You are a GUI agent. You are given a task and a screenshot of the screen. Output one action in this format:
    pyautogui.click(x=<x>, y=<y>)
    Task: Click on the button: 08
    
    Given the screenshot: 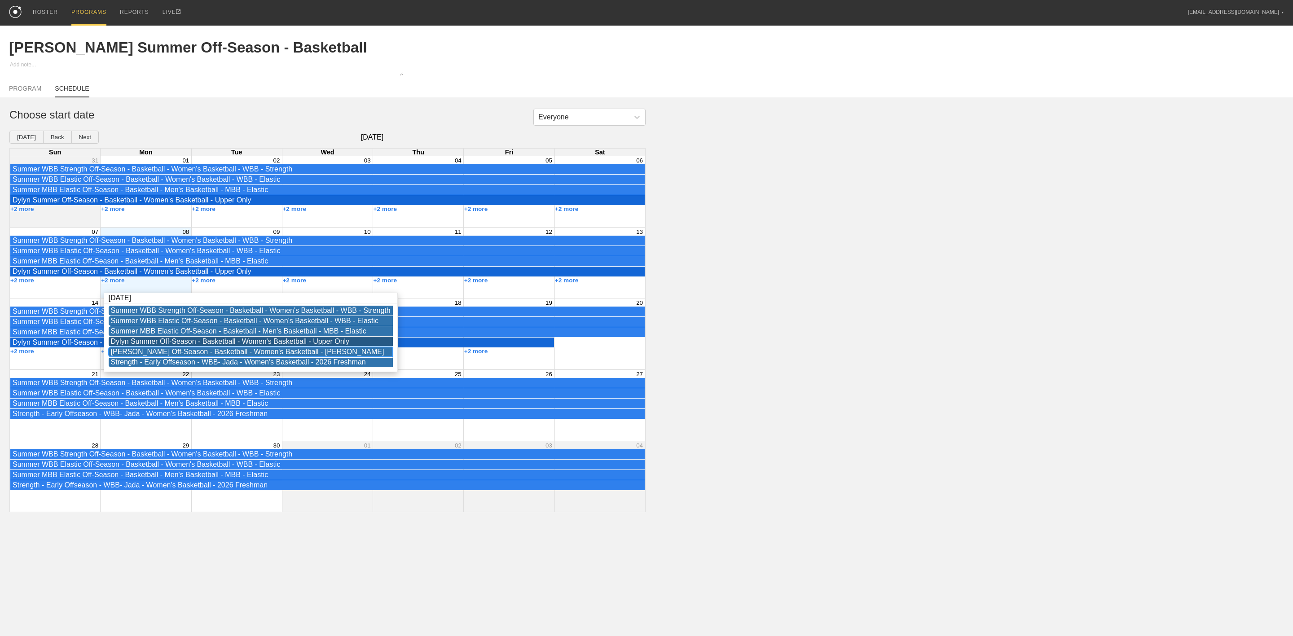 What is the action you would take?
    pyautogui.click(x=185, y=232)
    